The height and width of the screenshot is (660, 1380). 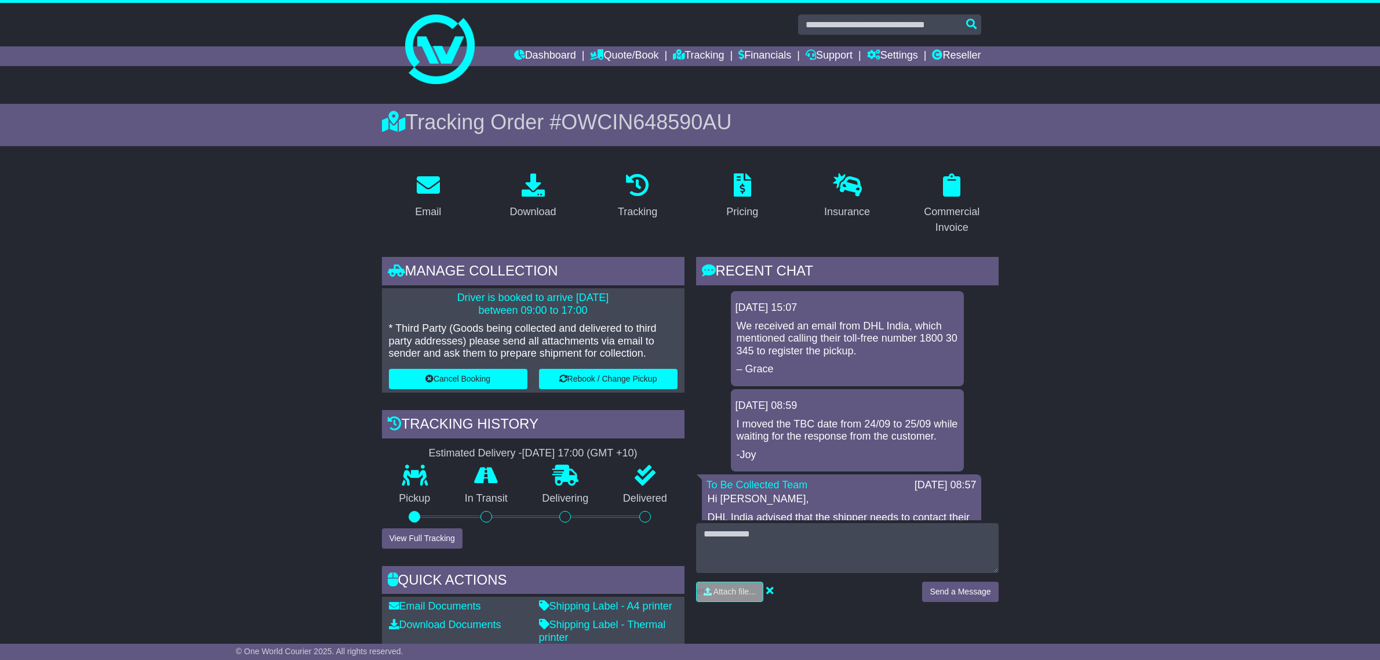 What do you see at coordinates (533, 453) in the screenshot?
I see `div: Estimated Delivery -` at bounding box center [533, 453].